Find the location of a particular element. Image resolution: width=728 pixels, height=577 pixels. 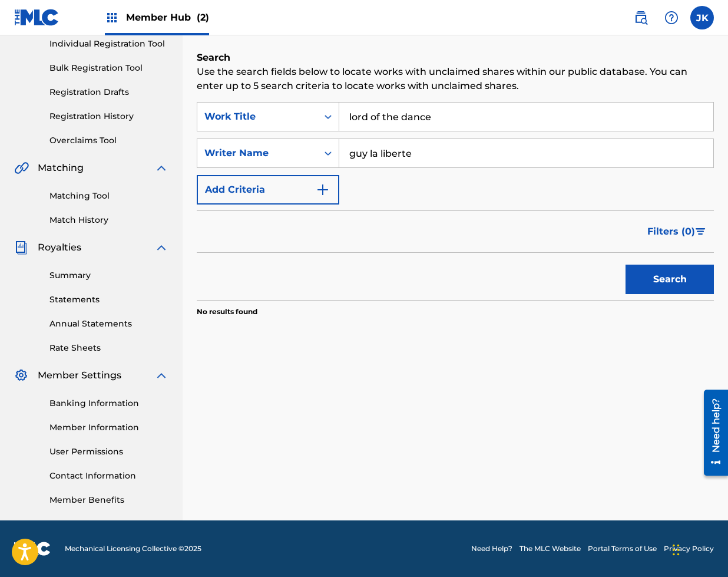

img: Member Settings is located at coordinates (21, 375).